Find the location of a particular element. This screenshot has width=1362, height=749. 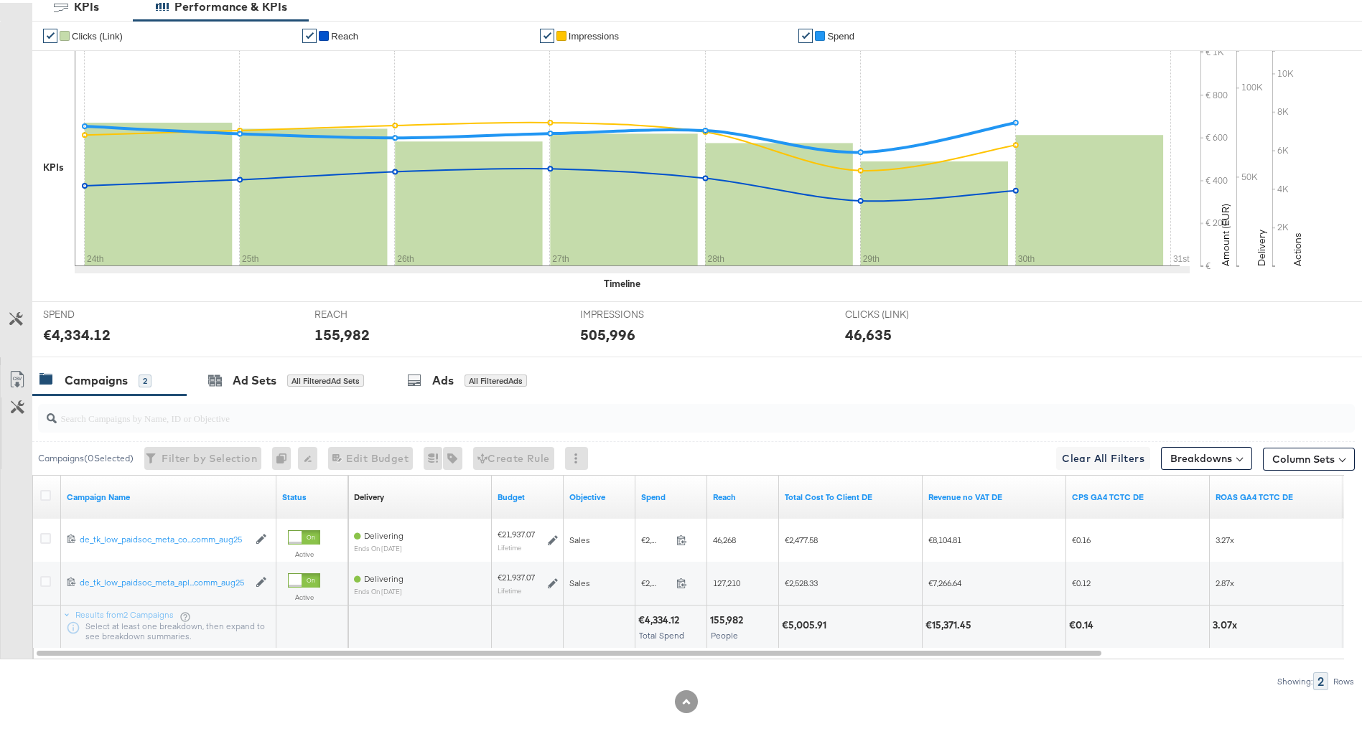

div: Timeline is located at coordinates (622, 281).